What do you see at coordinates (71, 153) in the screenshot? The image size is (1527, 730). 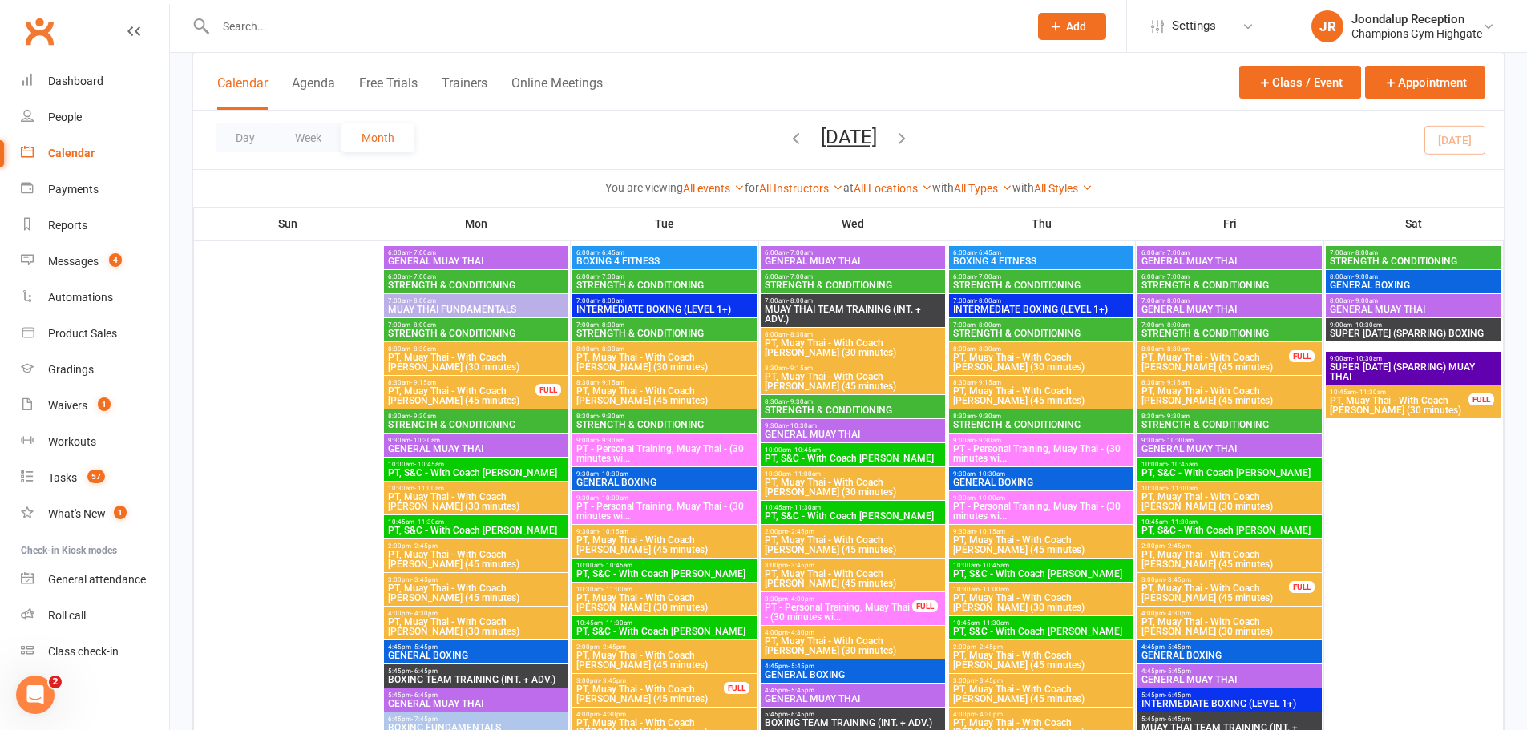 I see `div: Calendar` at bounding box center [71, 153].